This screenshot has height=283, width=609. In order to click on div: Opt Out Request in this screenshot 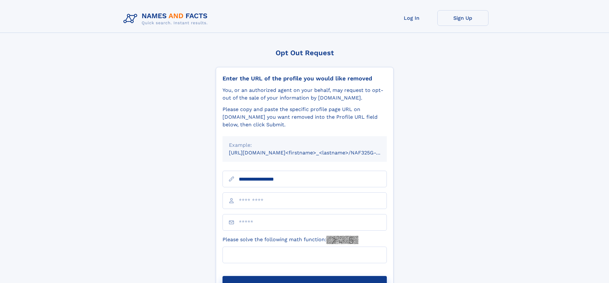, I will do `click(304, 53)`.